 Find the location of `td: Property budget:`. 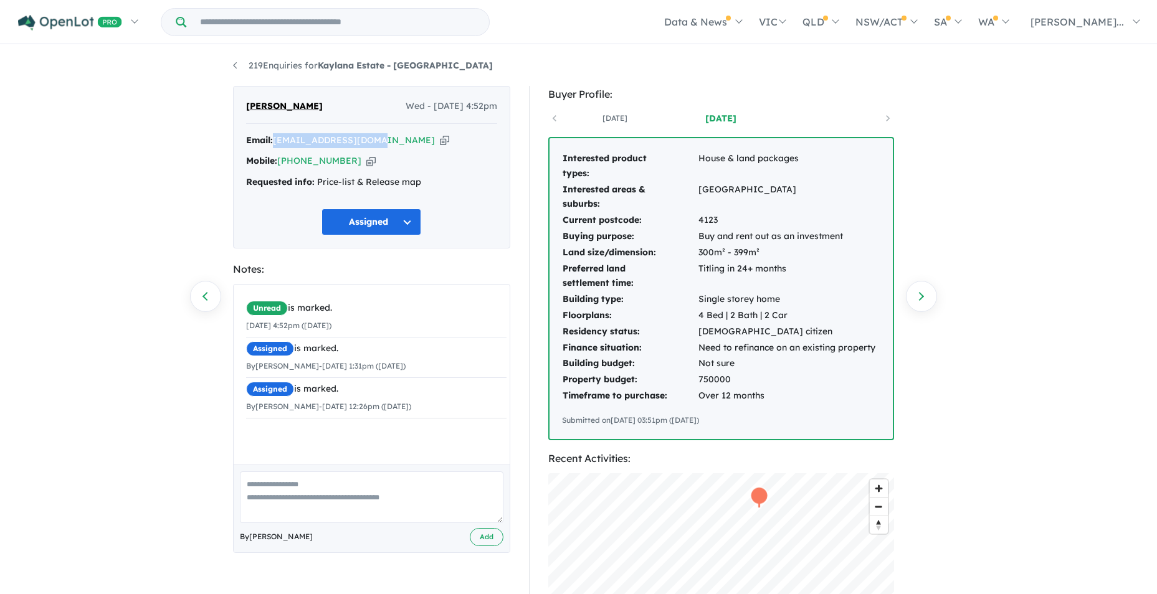

td: Property budget: is located at coordinates (630, 380).